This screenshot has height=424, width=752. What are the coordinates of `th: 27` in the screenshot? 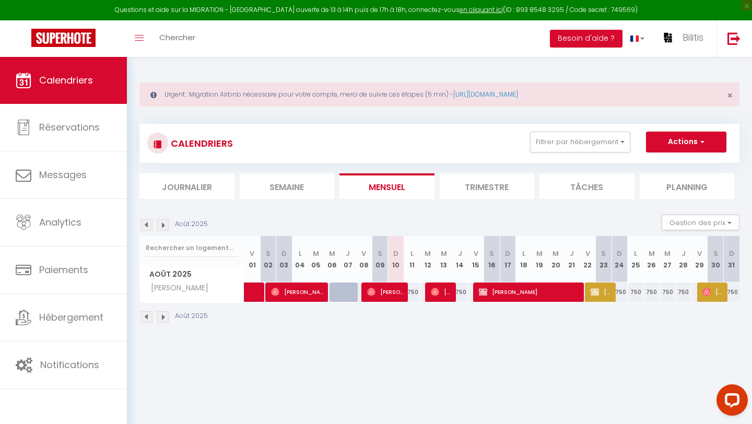 It's located at (667, 259).